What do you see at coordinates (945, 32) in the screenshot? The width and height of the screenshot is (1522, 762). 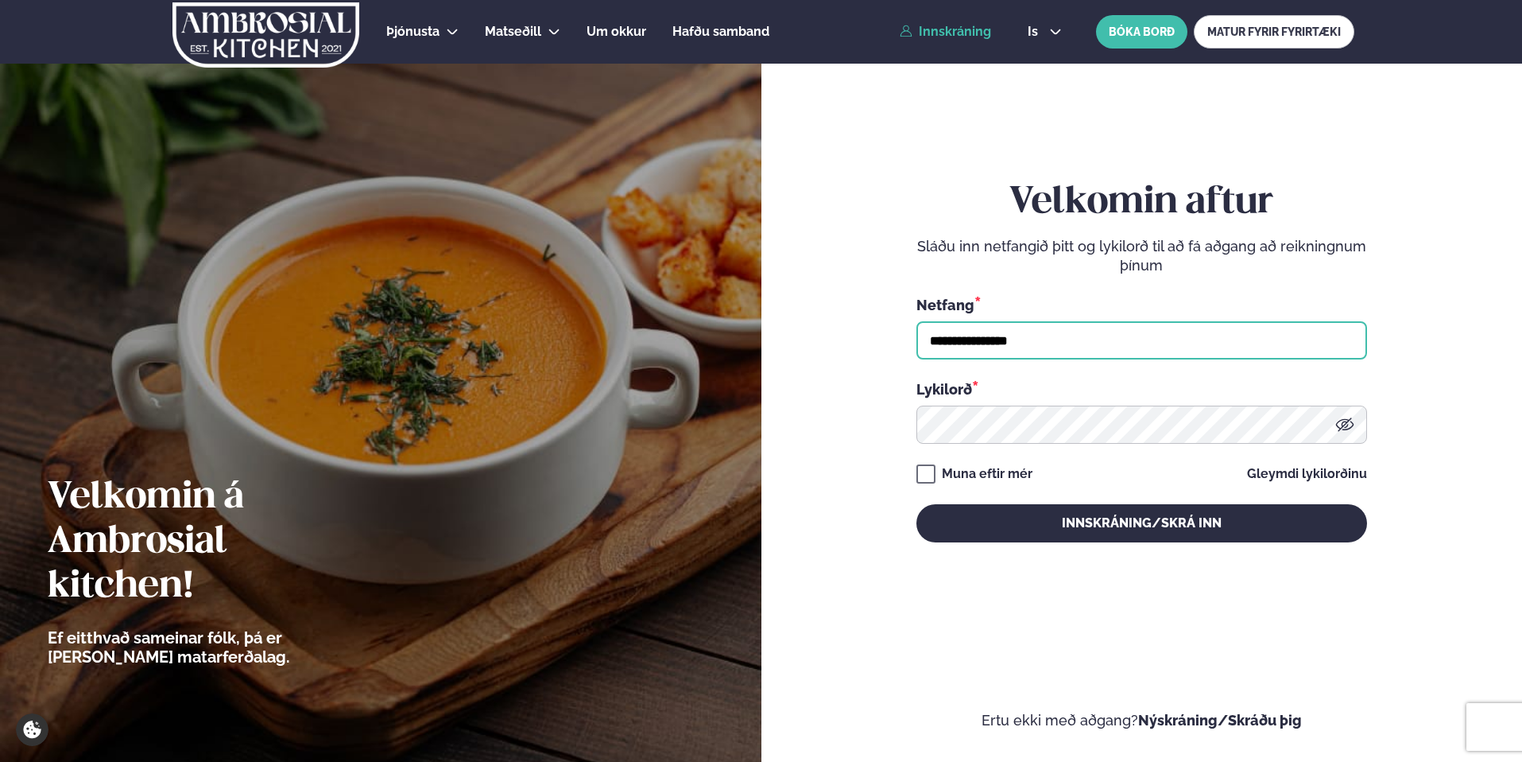 I see `a: Innskráning` at bounding box center [945, 32].